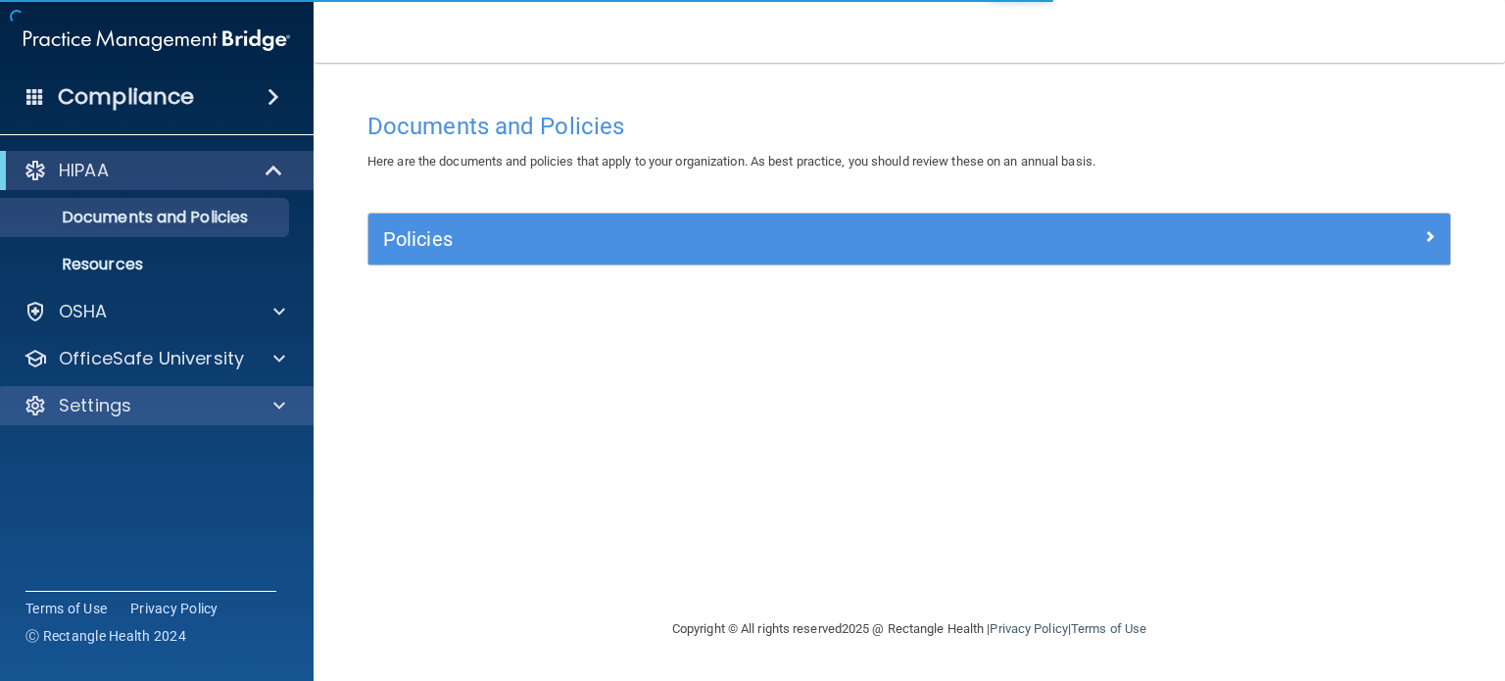 The height and width of the screenshot is (681, 1505). Describe the element at coordinates (731, 161) in the screenshot. I see `span: Here are the documents and policies that apply to your organization. As best practice, you should...` at that location.